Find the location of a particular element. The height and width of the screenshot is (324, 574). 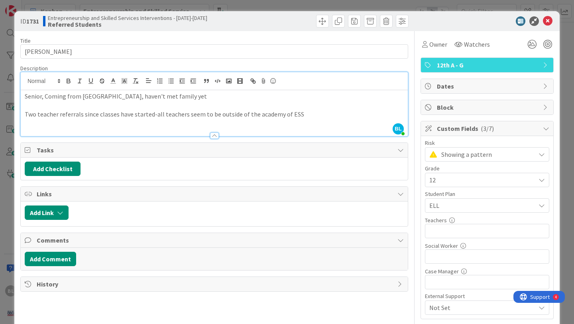

b: Referred Students is located at coordinates (128, 24).